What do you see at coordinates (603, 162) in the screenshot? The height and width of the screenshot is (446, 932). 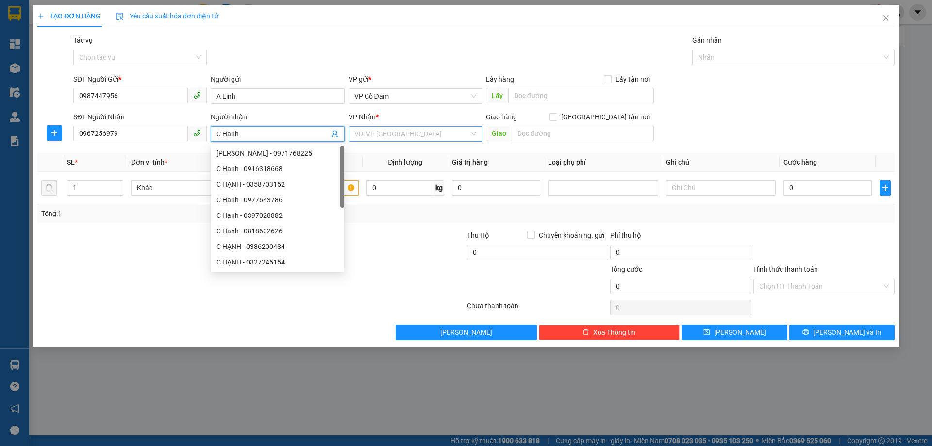 I see `th: Loại phụ phí` at bounding box center [603, 162].